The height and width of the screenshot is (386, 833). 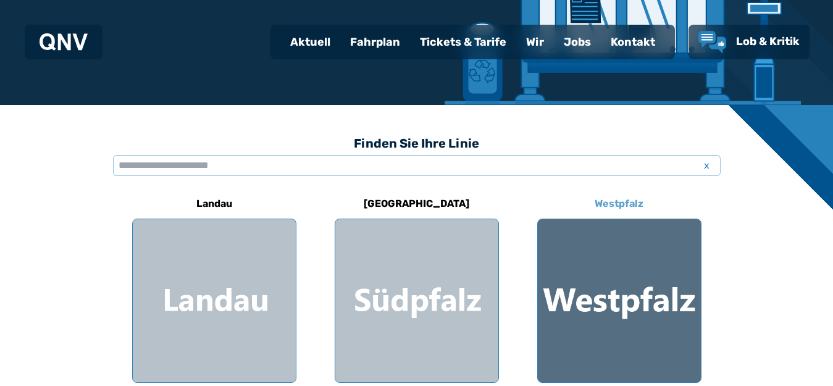 I want to click on div: Jobs, so click(x=577, y=42).